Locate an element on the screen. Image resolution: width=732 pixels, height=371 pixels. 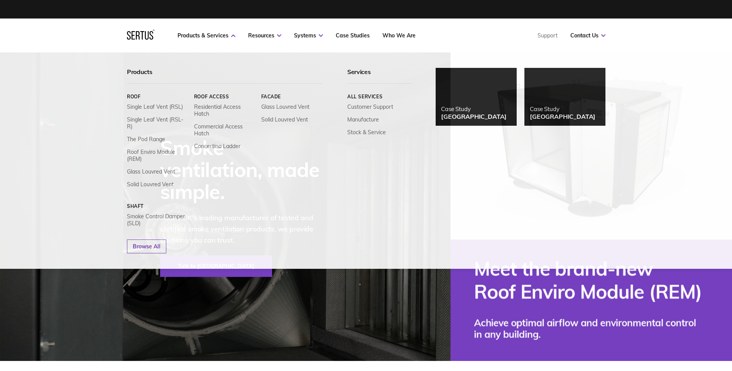
a: Commercial Access Hatch is located at coordinates (224, 130).